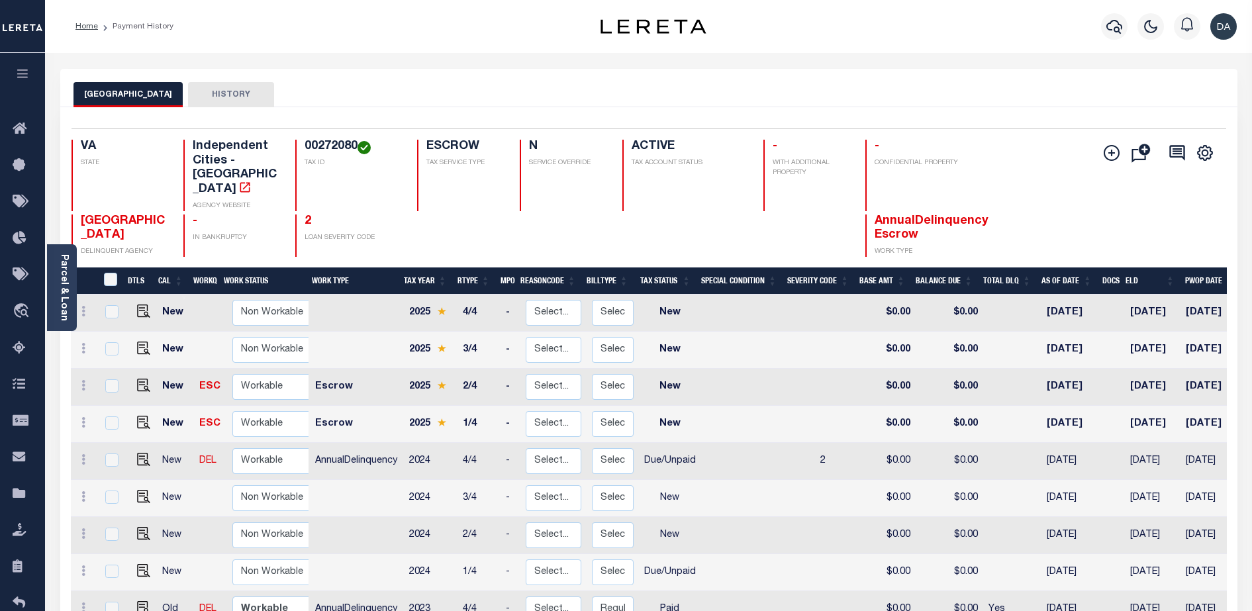 The image size is (1252, 611). Describe the element at coordinates (308, 221) in the screenshot. I see `span: 2` at that location.